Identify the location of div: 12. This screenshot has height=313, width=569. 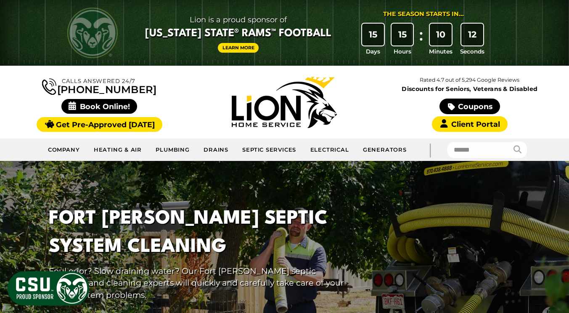
(473, 35).